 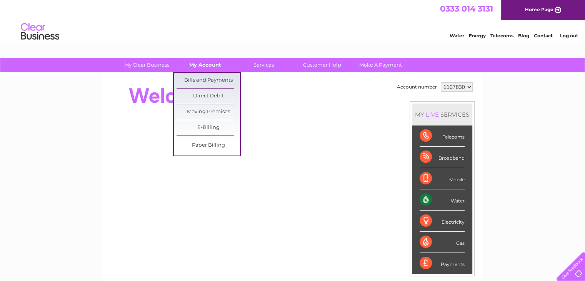 I want to click on a: Contact, so click(x=543, y=35).